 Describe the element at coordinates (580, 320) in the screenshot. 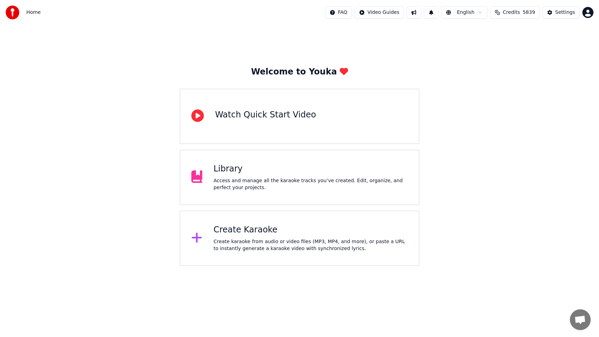

I see `div: Open chat` at that location.